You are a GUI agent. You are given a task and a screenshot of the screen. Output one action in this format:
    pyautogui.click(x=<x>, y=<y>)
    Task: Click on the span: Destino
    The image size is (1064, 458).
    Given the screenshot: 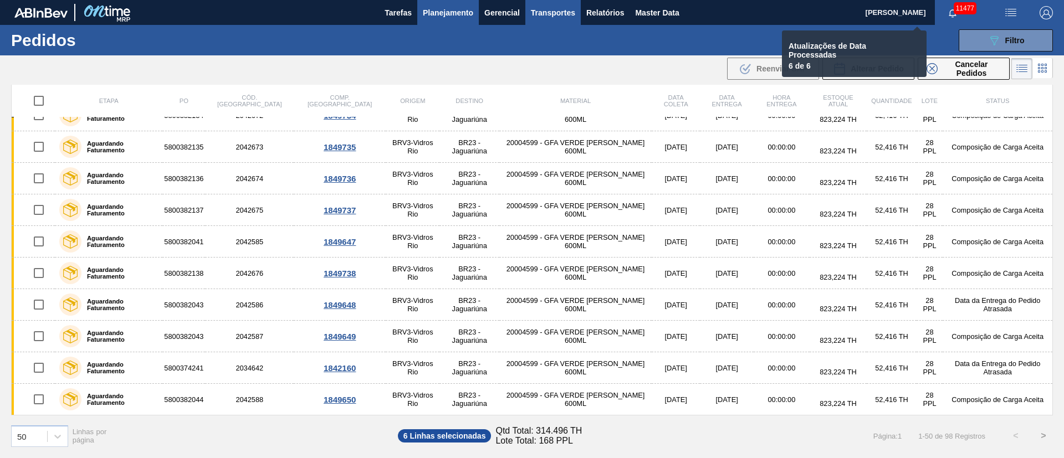 What is the action you would take?
    pyautogui.click(x=470, y=101)
    